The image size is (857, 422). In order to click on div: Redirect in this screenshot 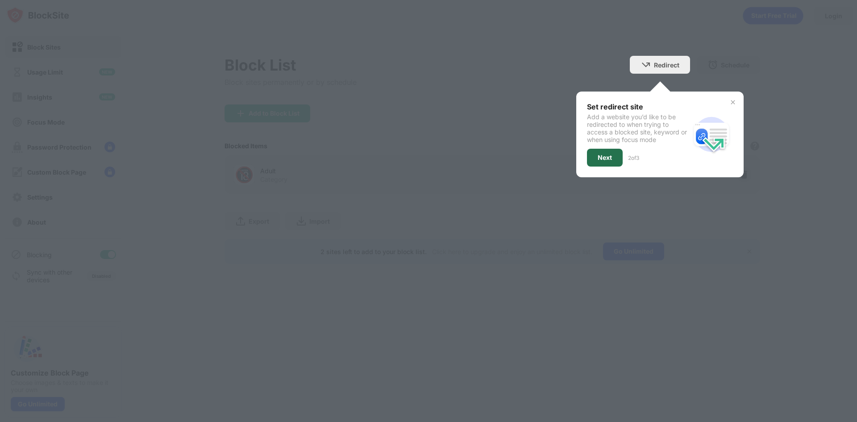, I will do `click(666, 65)`.